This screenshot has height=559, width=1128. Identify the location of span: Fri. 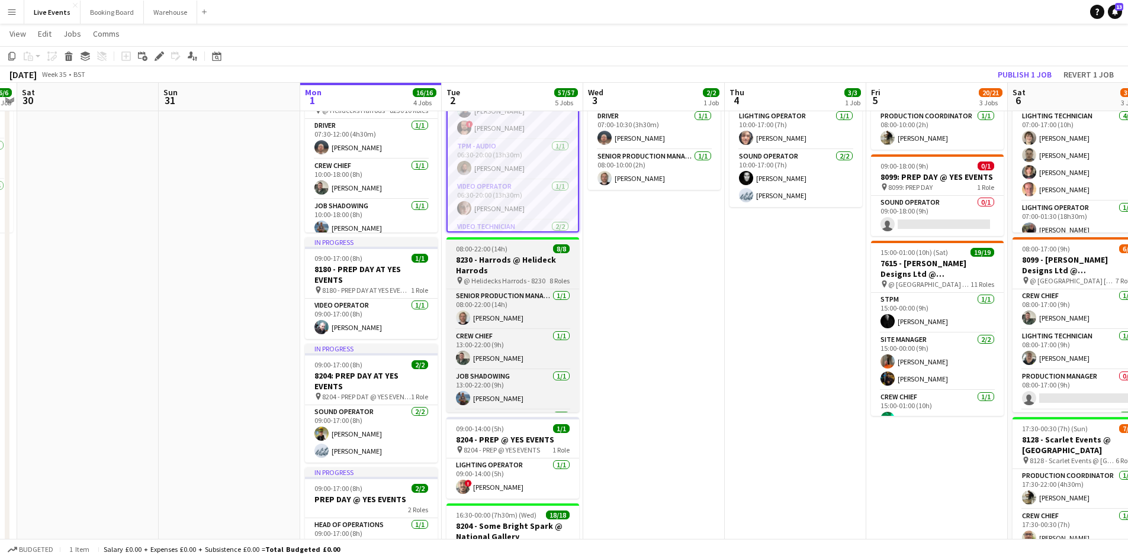
(875, 92).